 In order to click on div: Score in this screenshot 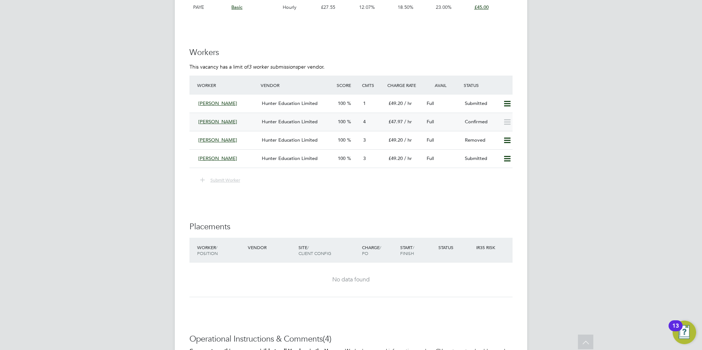, I will do `click(347, 85)`.